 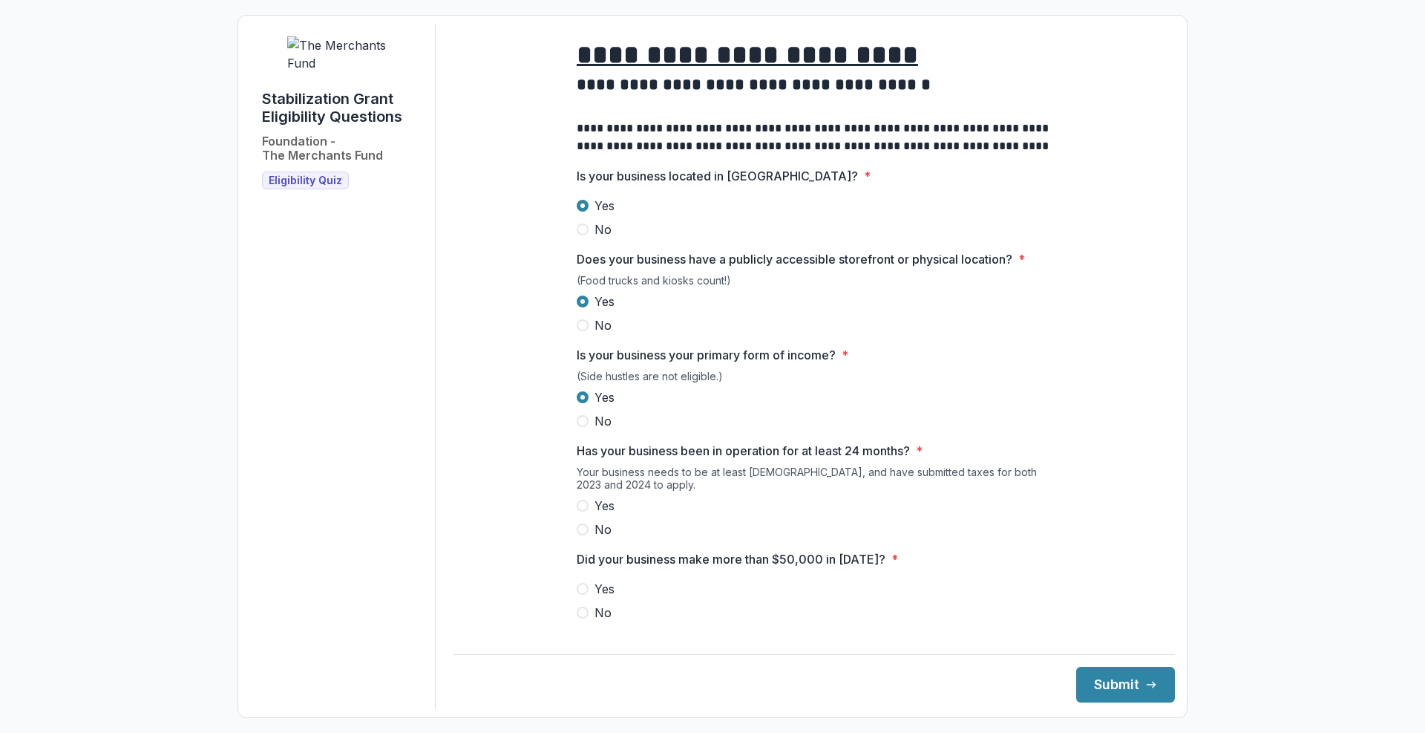 I want to click on p: Has your business been in operation for at least 24 months?, so click(x=743, y=451).